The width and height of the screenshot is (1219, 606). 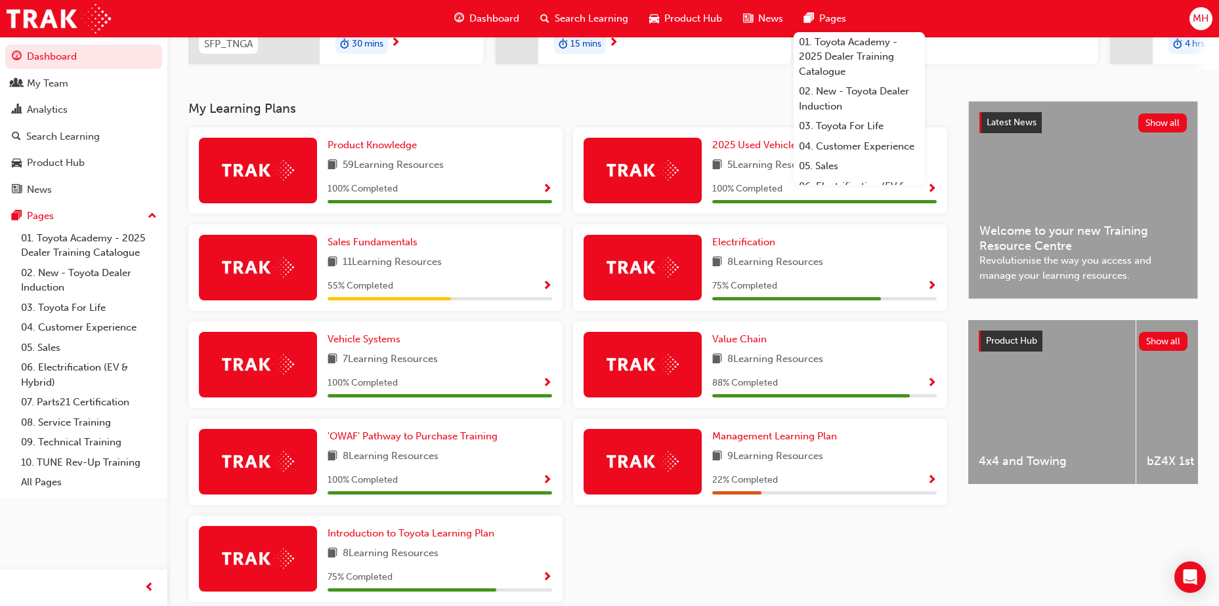 What do you see at coordinates (40, 216) in the screenshot?
I see `div: Pages` at bounding box center [40, 216].